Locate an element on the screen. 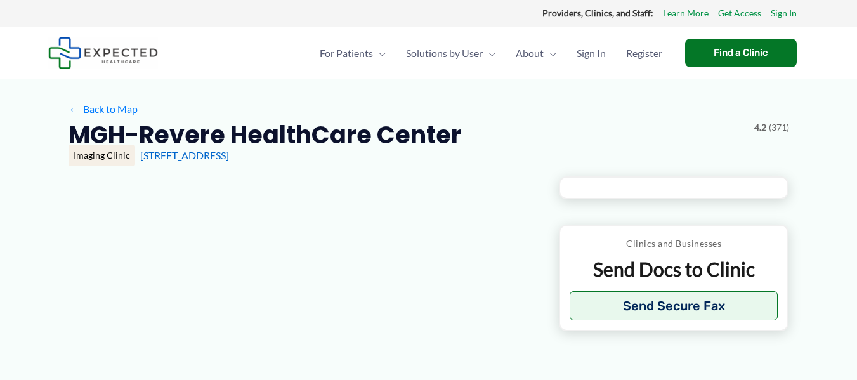 Image resolution: width=857 pixels, height=380 pixels. a: For PatientsMenu Toggle is located at coordinates (353, 53).